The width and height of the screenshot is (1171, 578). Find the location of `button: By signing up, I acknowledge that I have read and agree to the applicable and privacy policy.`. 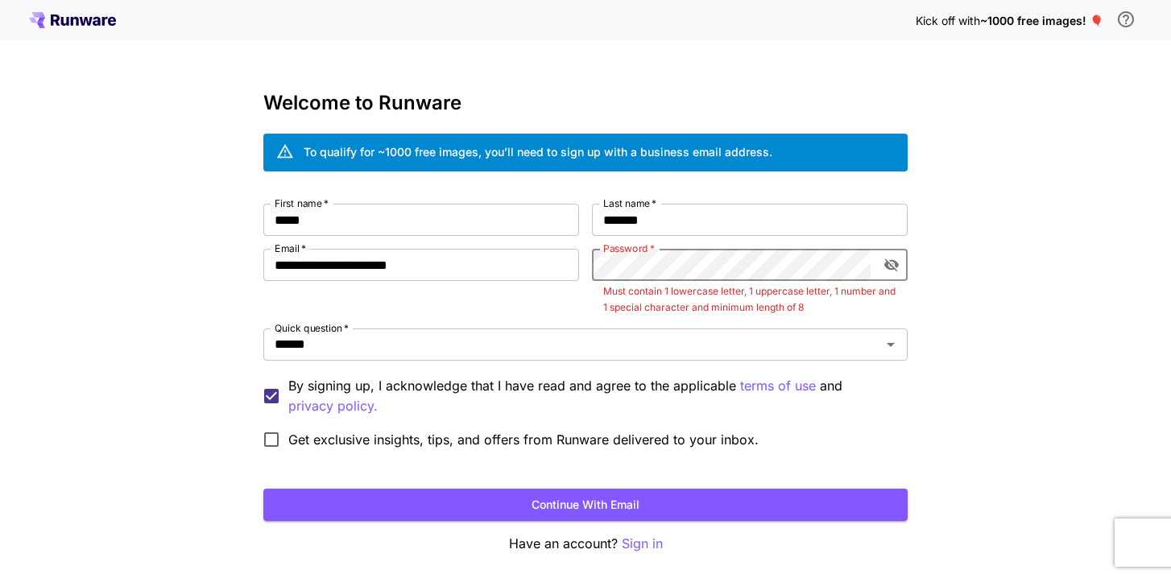

button: By signing up, I acknowledge that I have read and agree to the applicable and privacy policy. is located at coordinates (778, 386).